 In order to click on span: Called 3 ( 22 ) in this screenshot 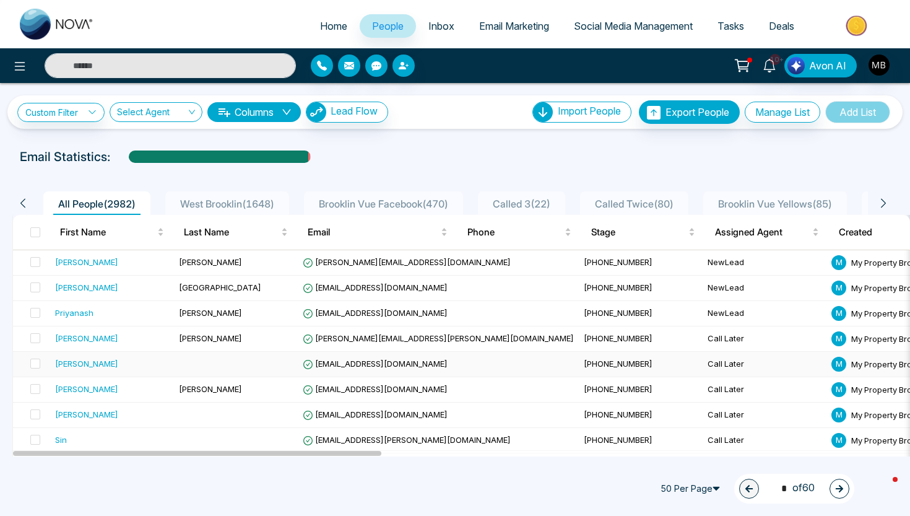, I will do `click(522, 204)`.